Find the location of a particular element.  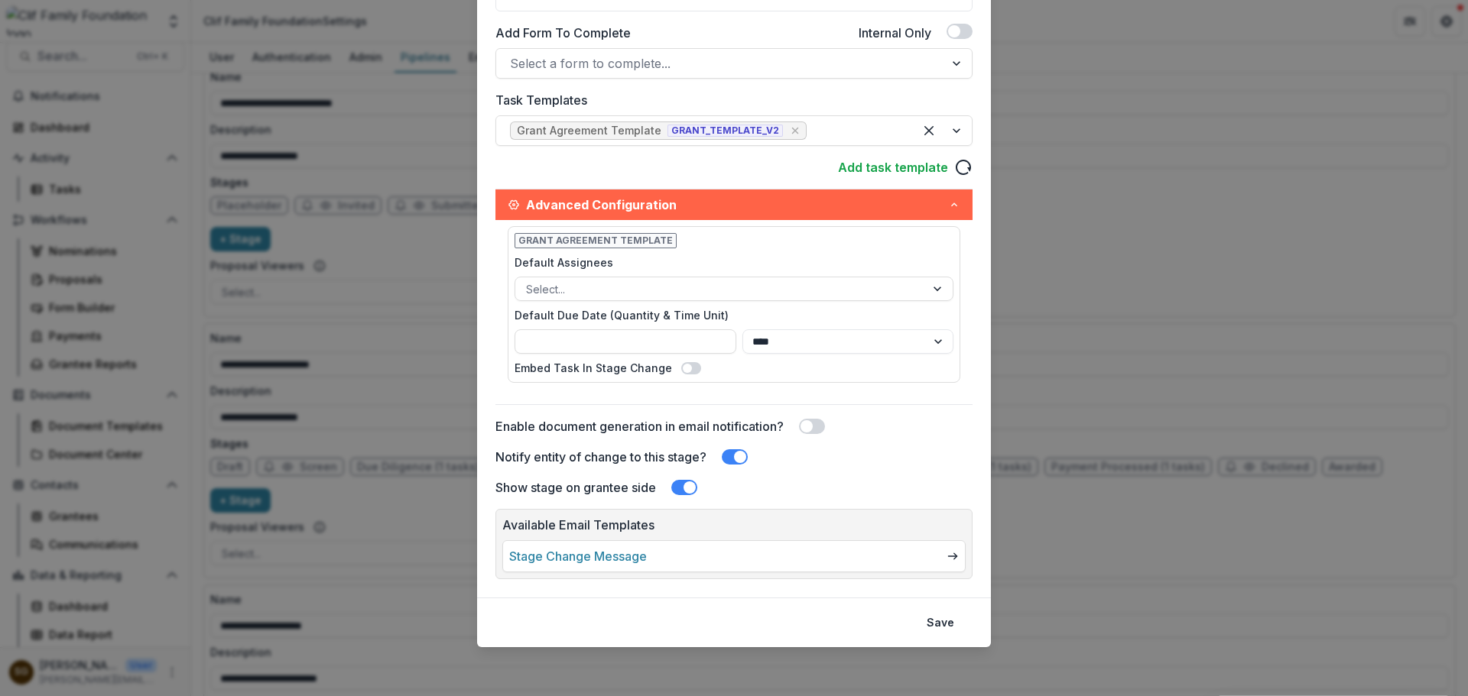

div: Grant Agreement Template is located at coordinates (589, 131).